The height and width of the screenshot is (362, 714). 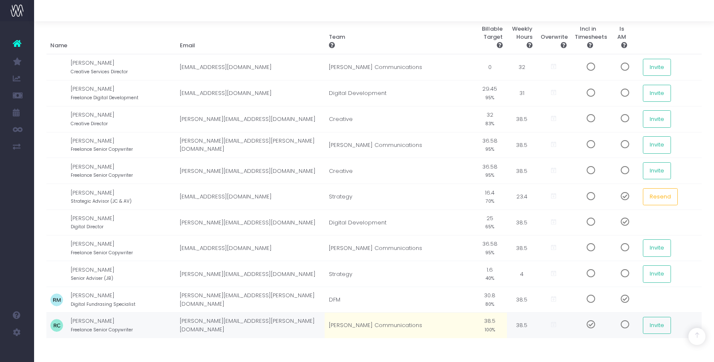 I want to click on small: Strategic Advisor (JC & AV), so click(x=101, y=201).